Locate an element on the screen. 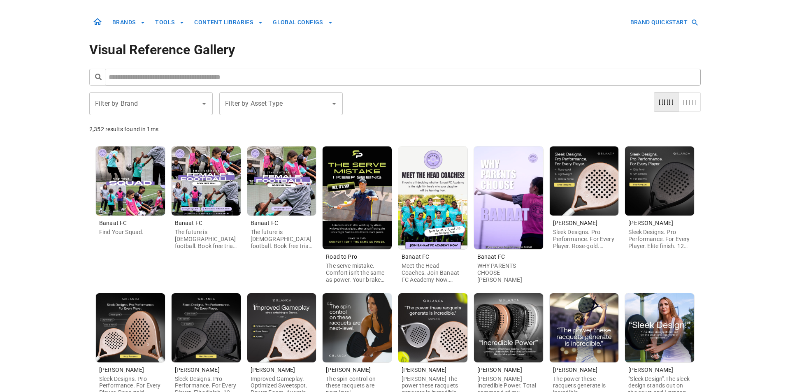 The image size is (790, 392). button: BRAND QUICKSTART is located at coordinates (664, 22).